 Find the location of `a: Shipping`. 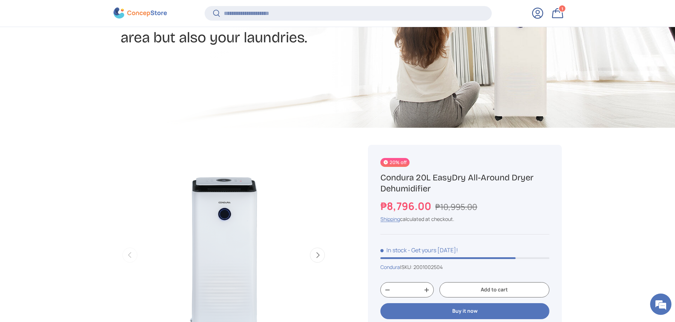

a: Shipping is located at coordinates (390, 219).